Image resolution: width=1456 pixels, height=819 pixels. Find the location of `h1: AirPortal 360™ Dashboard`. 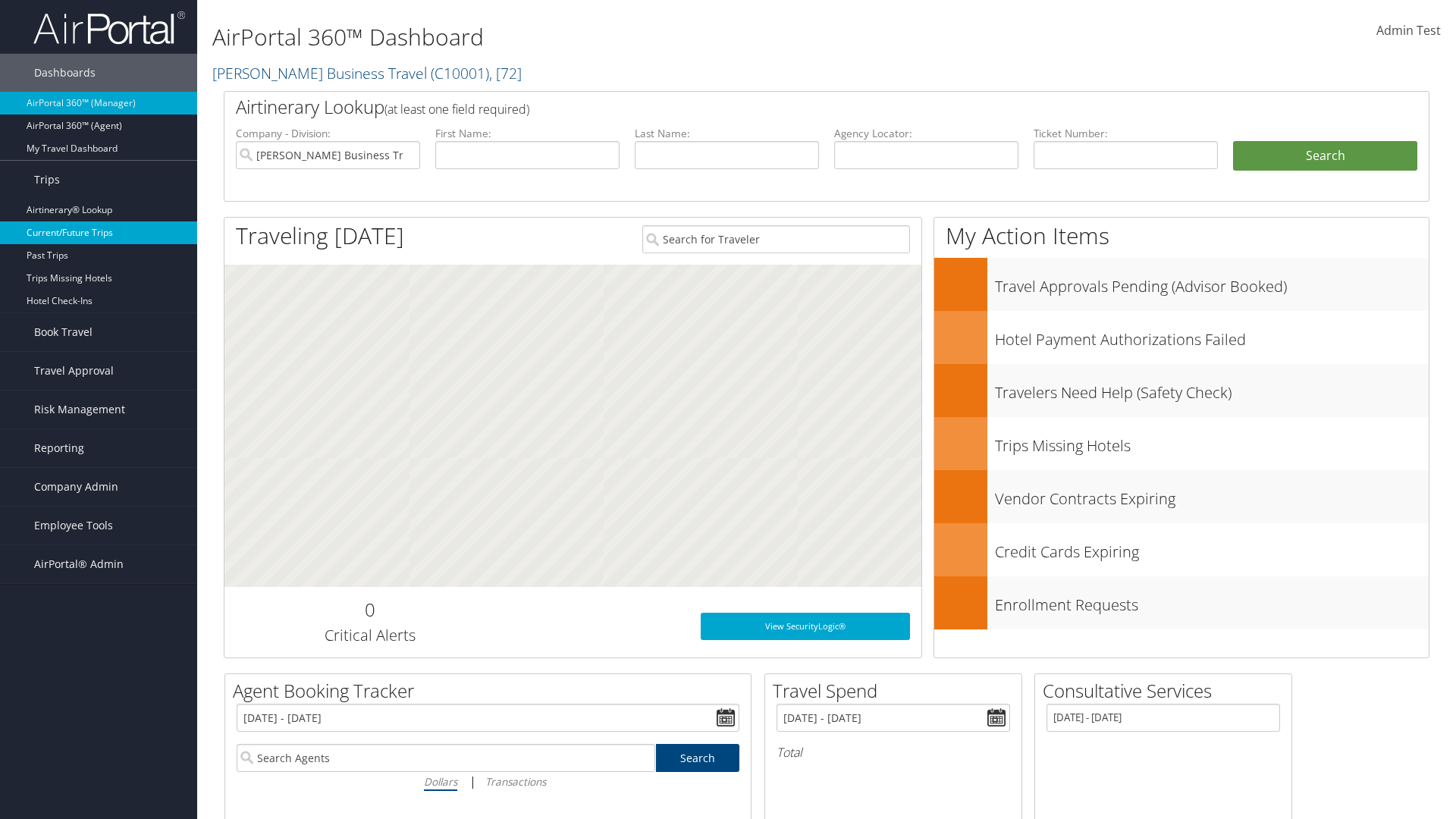

h1: AirPortal 360™ Dashboard is located at coordinates (622, 37).